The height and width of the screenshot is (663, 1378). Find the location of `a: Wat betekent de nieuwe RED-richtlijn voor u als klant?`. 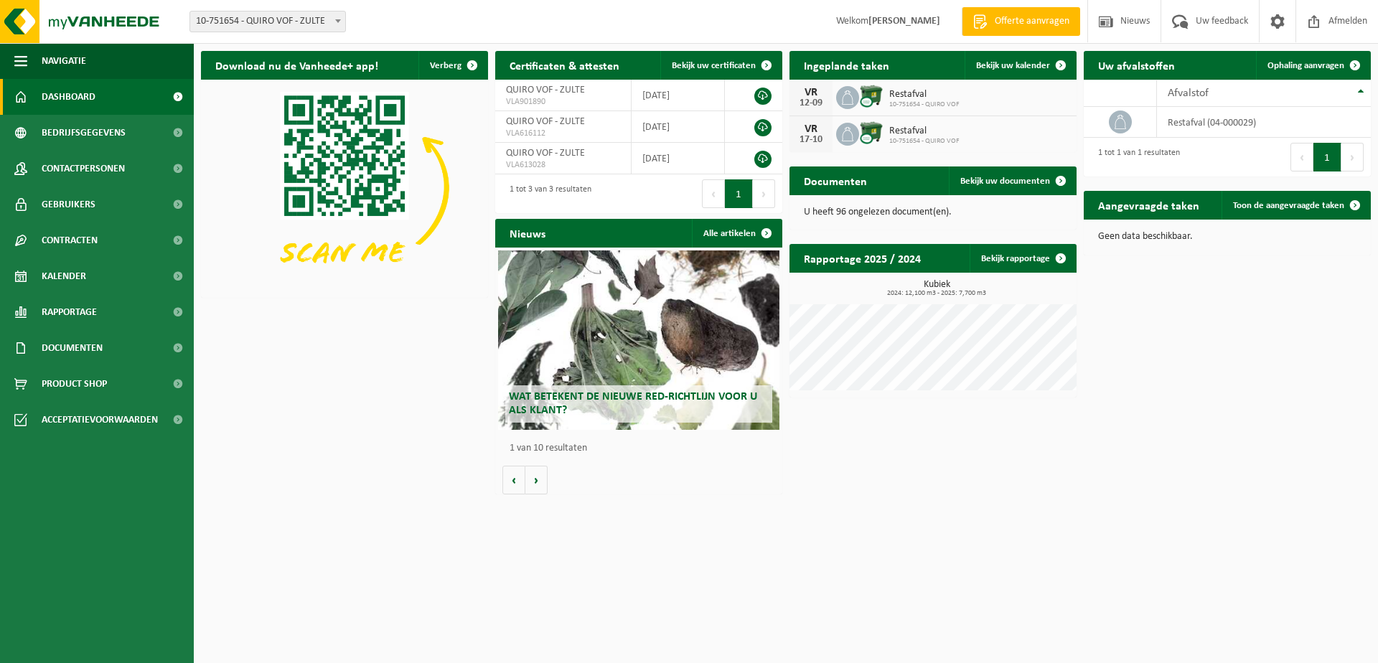

a: Wat betekent de nieuwe RED-richtlijn voor u als klant? is located at coordinates (639, 340).